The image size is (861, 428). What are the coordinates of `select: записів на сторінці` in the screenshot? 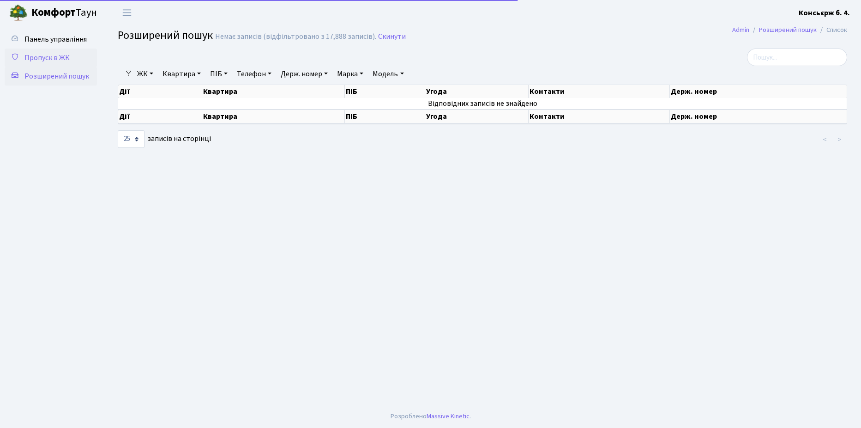 It's located at (131, 139).